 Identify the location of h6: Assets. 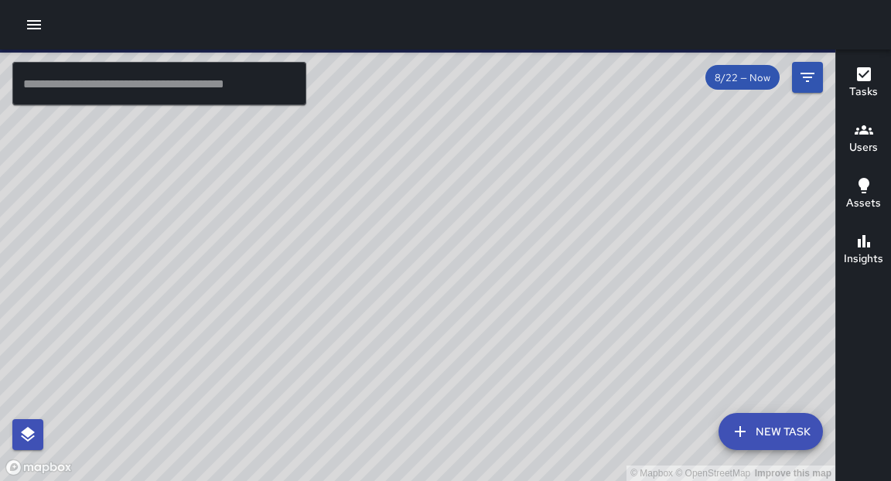
(863, 203).